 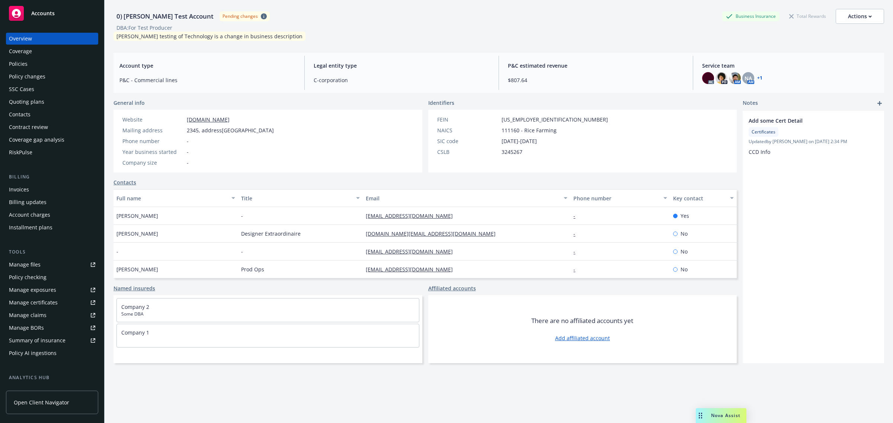 What do you see at coordinates (153, 163) in the screenshot?
I see `div: Company size` at bounding box center [153, 163].